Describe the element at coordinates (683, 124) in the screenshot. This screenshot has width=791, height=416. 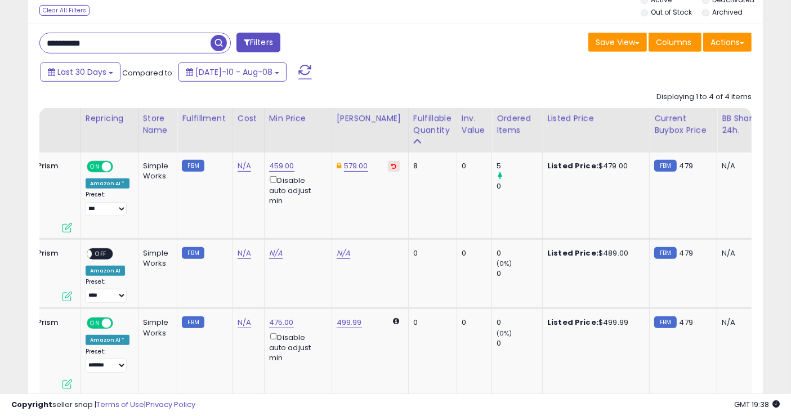
I see `div: Current Buybox Price` at that location.